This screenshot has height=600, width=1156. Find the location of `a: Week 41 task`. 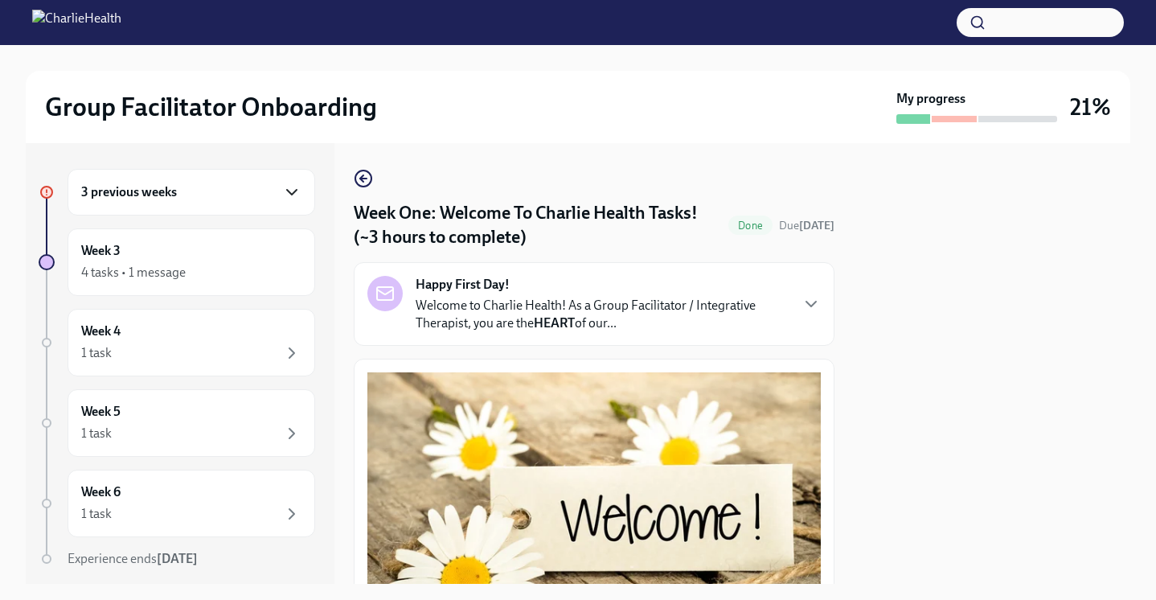

a: Week 41 task is located at coordinates (177, 342).